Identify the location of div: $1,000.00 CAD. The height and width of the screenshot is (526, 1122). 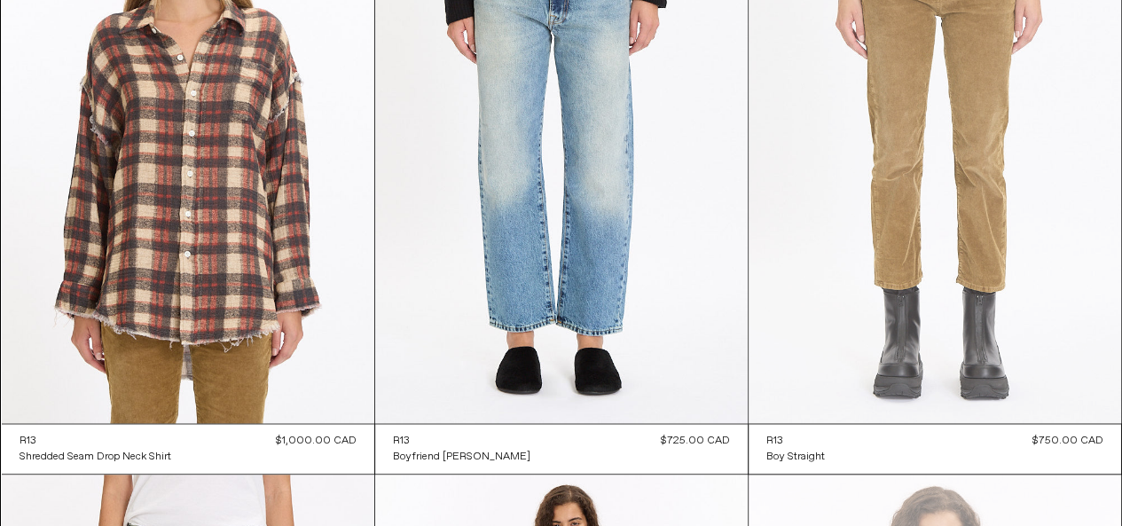
(316, 441).